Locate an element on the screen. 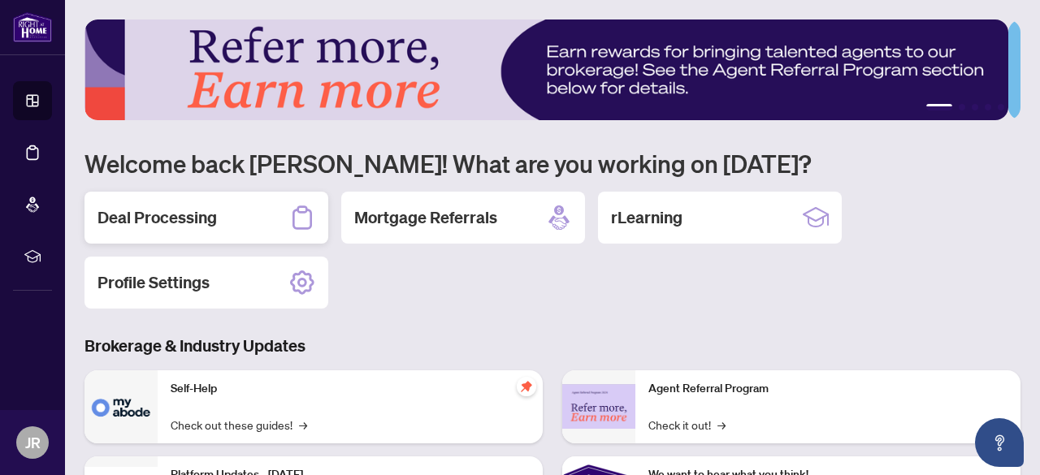  a: Check out these guides!→ is located at coordinates (239, 425).